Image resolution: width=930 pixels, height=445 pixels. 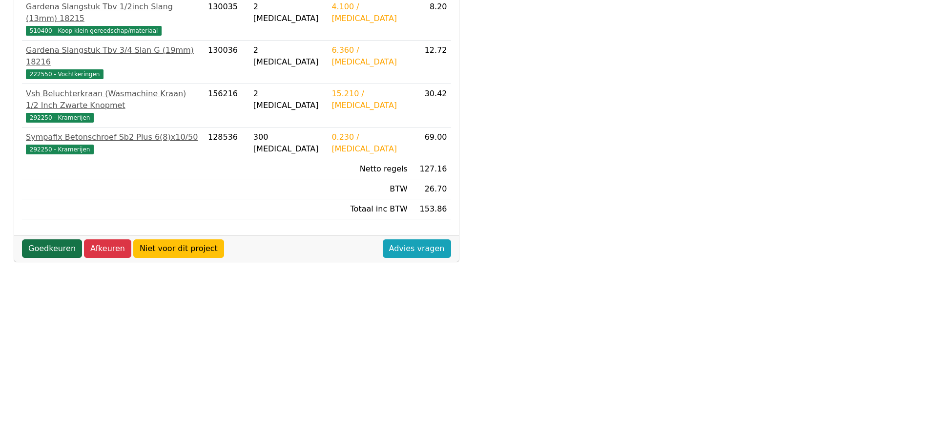 I want to click on td: Netto regels, so click(x=369, y=169).